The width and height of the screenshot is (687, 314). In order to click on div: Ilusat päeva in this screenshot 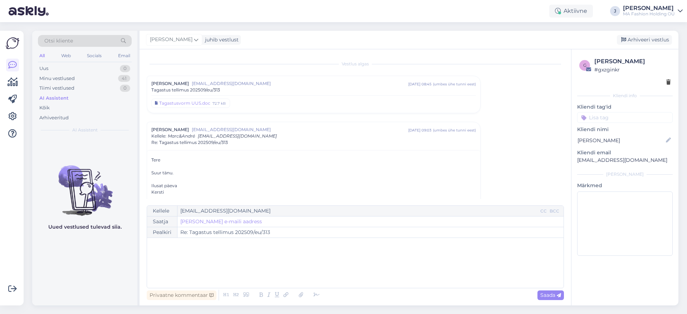, I will do `click(313, 186)`.